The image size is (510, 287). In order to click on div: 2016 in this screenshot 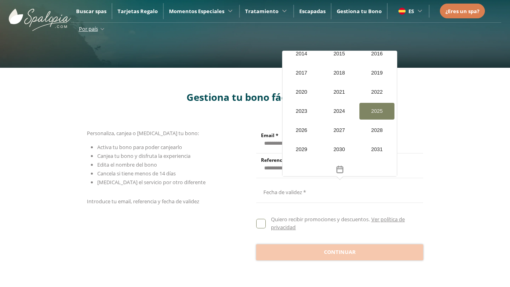, I will do `click(377, 54)`.